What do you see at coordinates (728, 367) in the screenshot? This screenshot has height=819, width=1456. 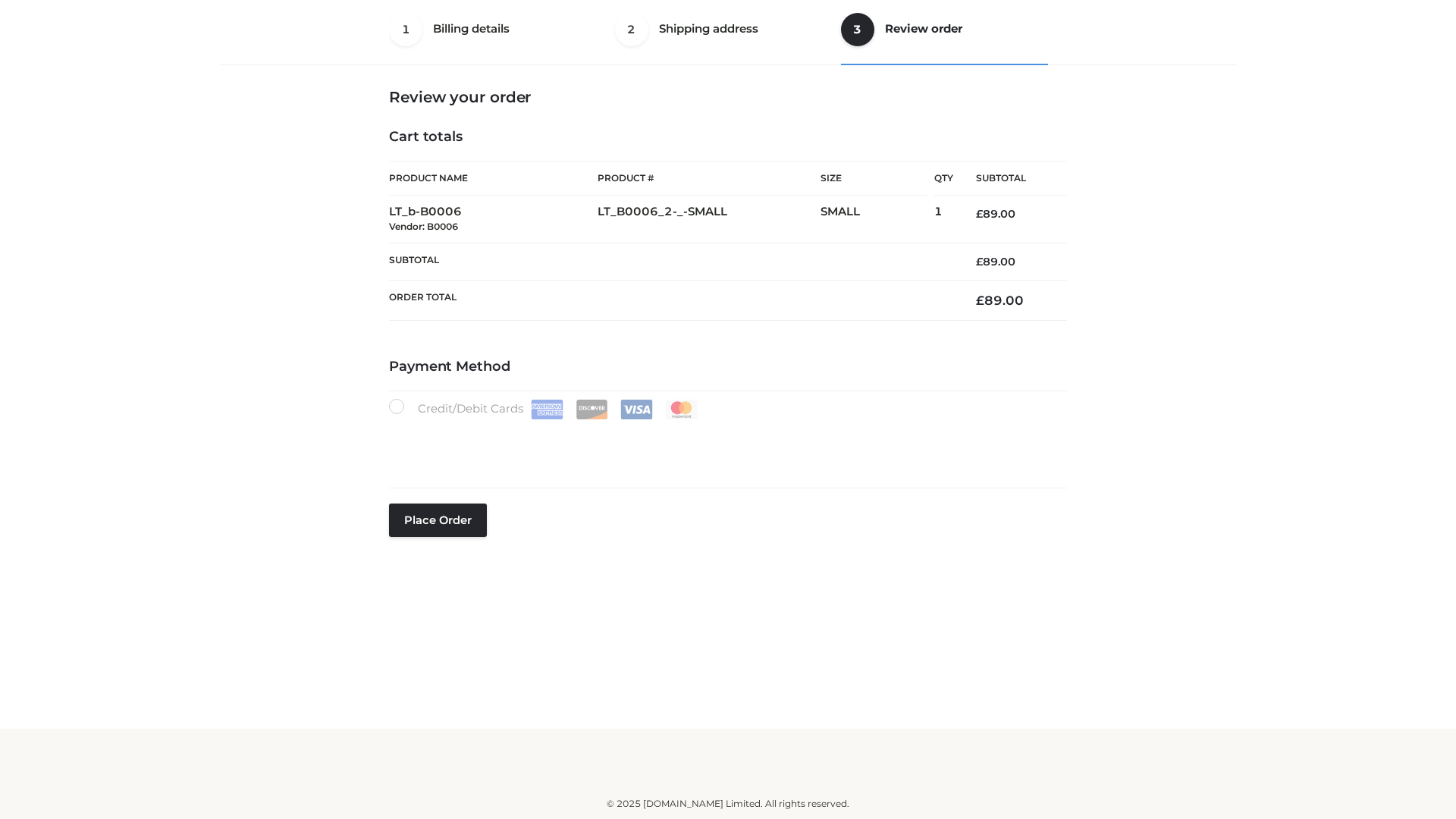 I see `h4: Payment Method` at bounding box center [728, 367].